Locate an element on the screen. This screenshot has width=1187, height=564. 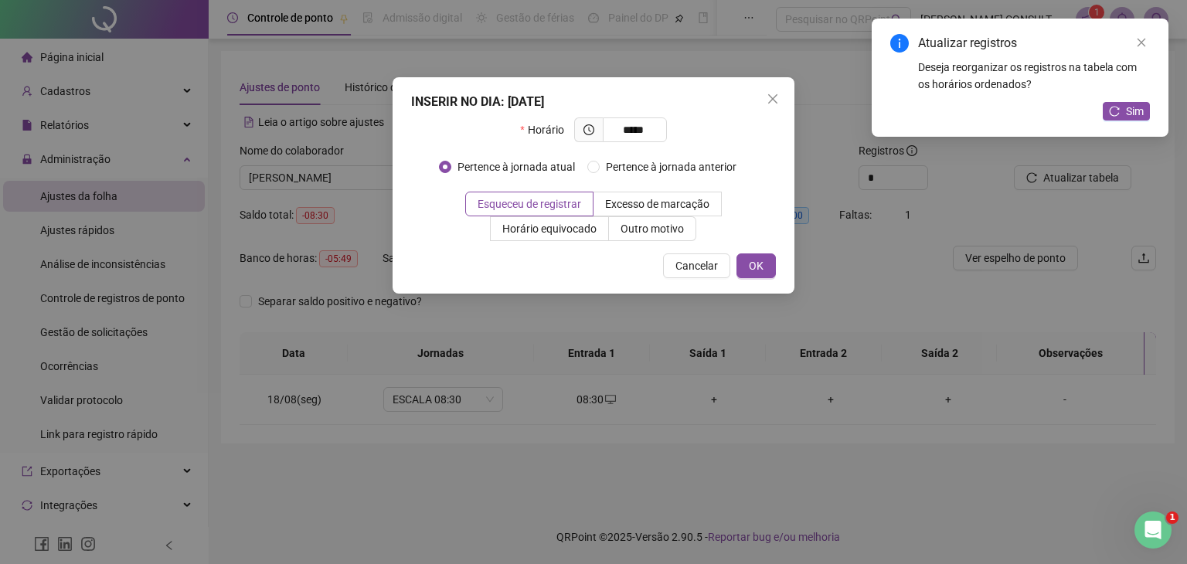
span: Outro motivo is located at coordinates (652, 229).